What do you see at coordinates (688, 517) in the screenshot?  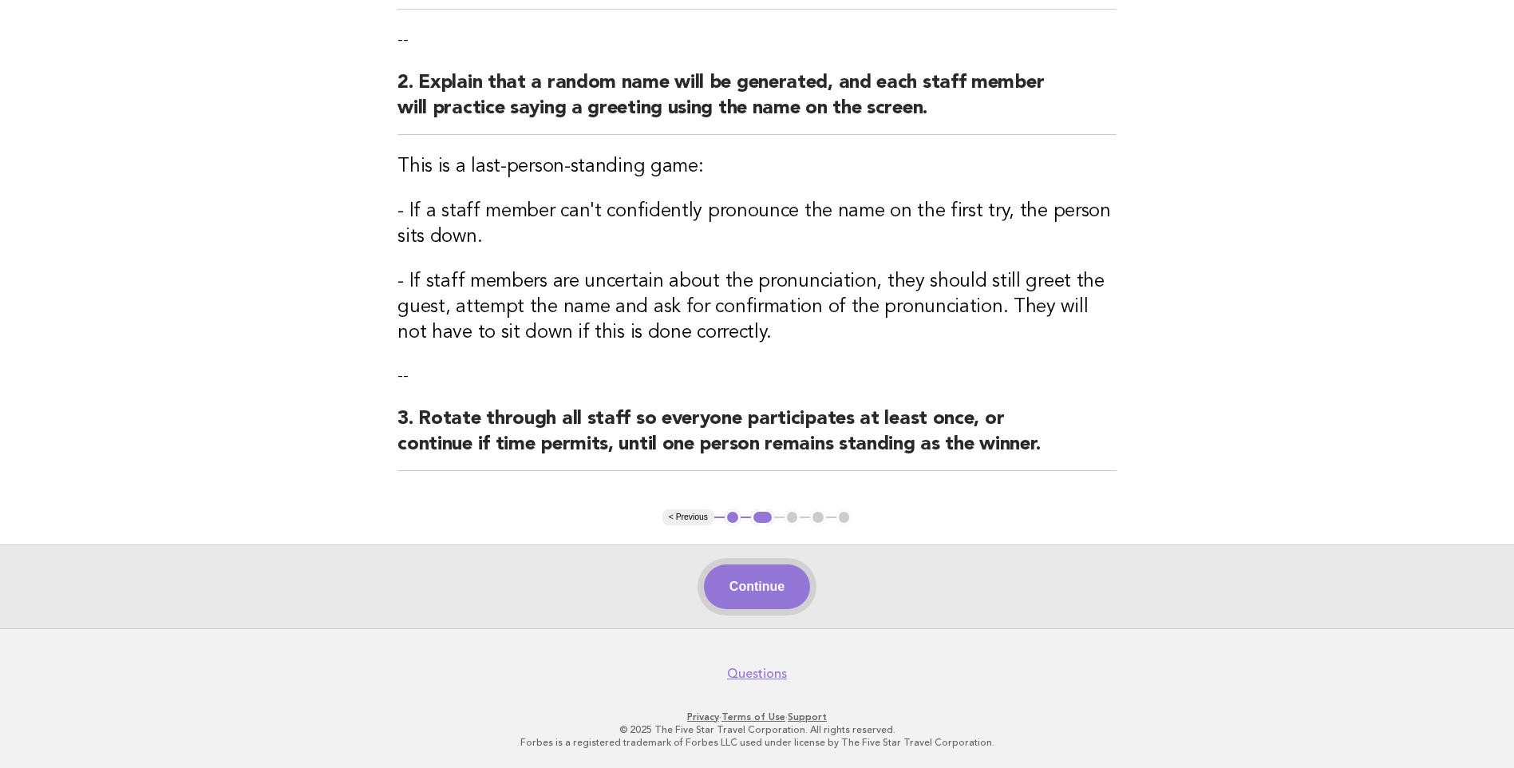 I see `button: < Previous` at bounding box center [688, 517].